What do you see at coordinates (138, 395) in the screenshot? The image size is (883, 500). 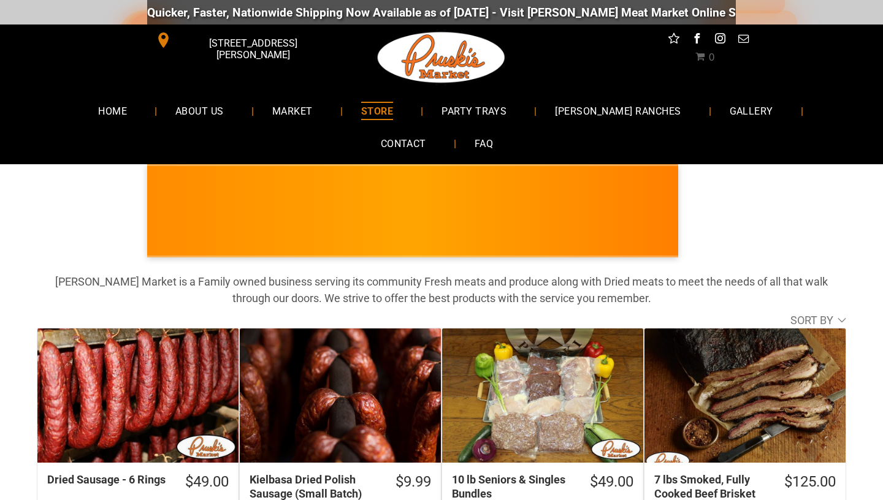 I see `a: Dried Sausage - 6 Rings` at bounding box center [138, 395].